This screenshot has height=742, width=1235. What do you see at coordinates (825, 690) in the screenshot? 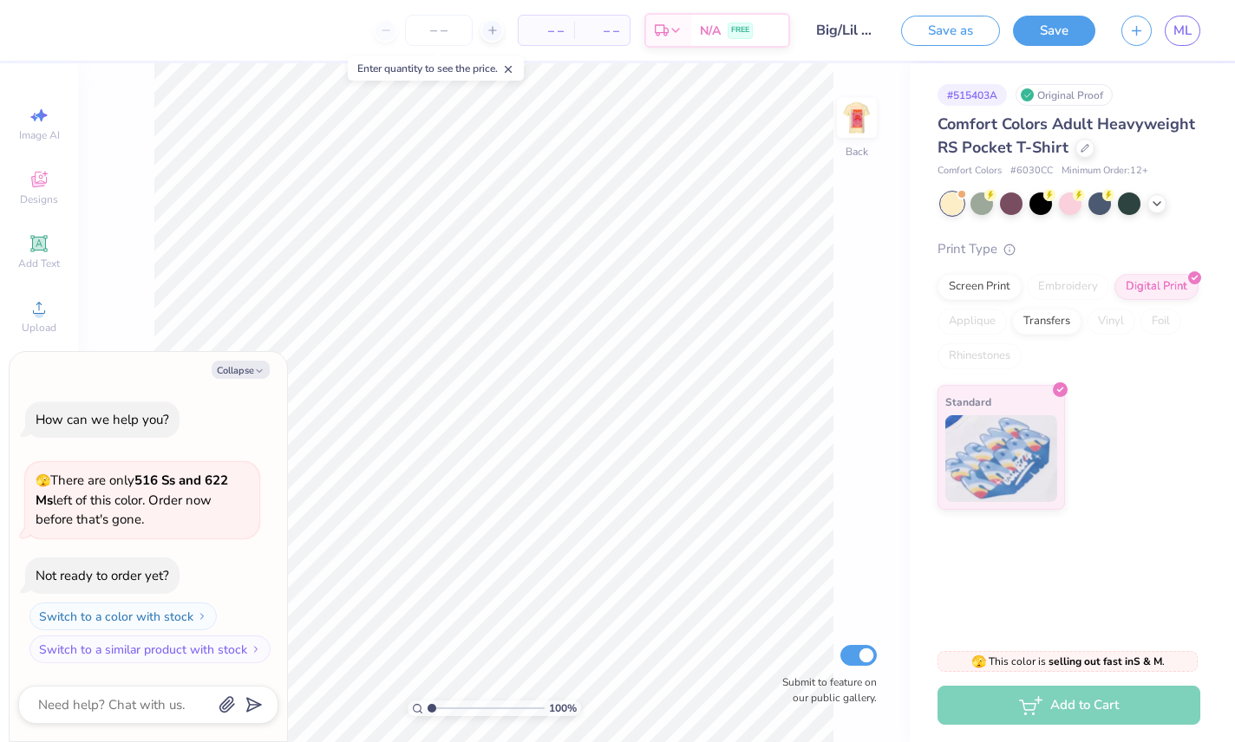
I see `label: Submit to feature on our public gallery.` at bounding box center [825, 690].